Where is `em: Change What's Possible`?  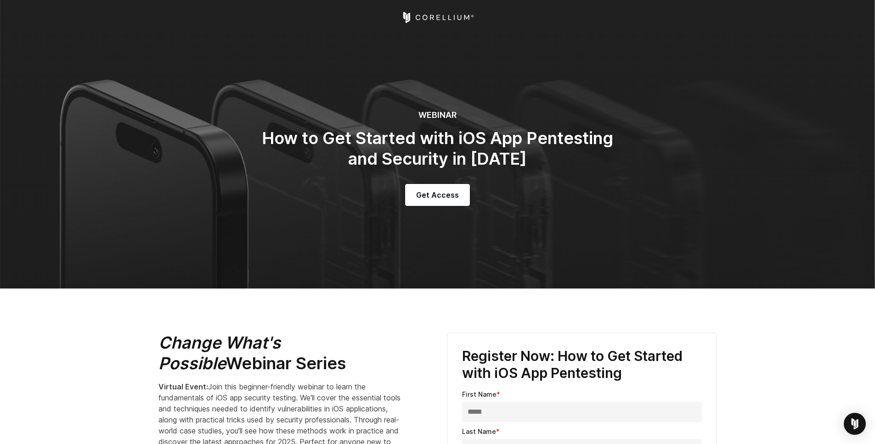
em: Change What's Possible is located at coordinates (219, 353).